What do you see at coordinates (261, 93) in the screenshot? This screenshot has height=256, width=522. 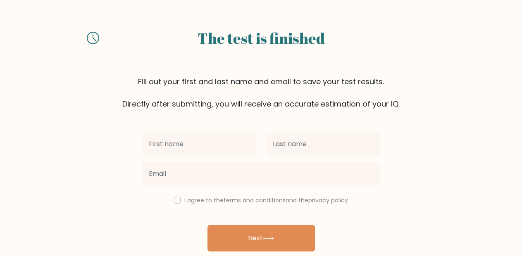 I see `div: Fill out your first and last name and email to save your test results. Directly after submitting,...` at bounding box center [261, 93].